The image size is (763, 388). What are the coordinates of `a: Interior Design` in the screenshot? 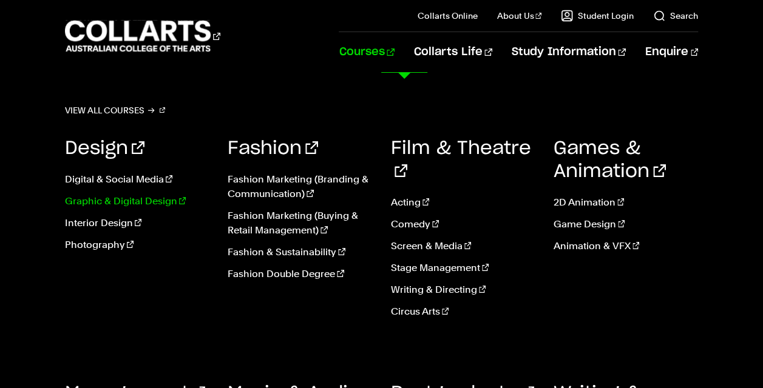 It's located at (137, 223).